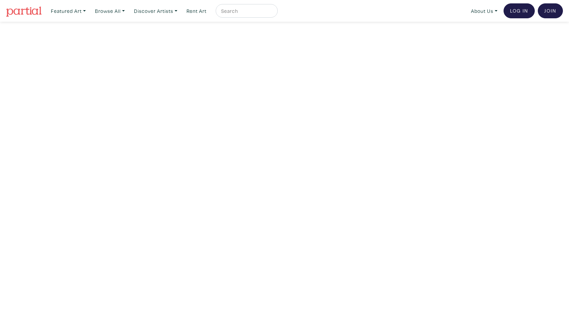 The height and width of the screenshot is (325, 569). I want to click on a: Featured Art, so click(68, 11).